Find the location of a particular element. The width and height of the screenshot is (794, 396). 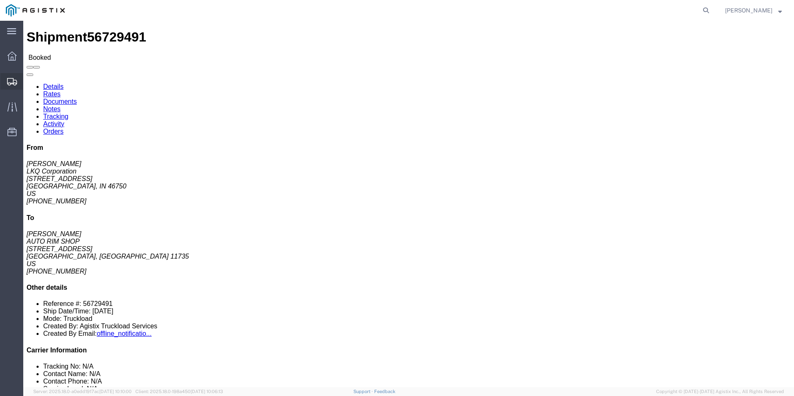

span: Client: 2025.18.0-198a450 is located at coordinates (179, 391).